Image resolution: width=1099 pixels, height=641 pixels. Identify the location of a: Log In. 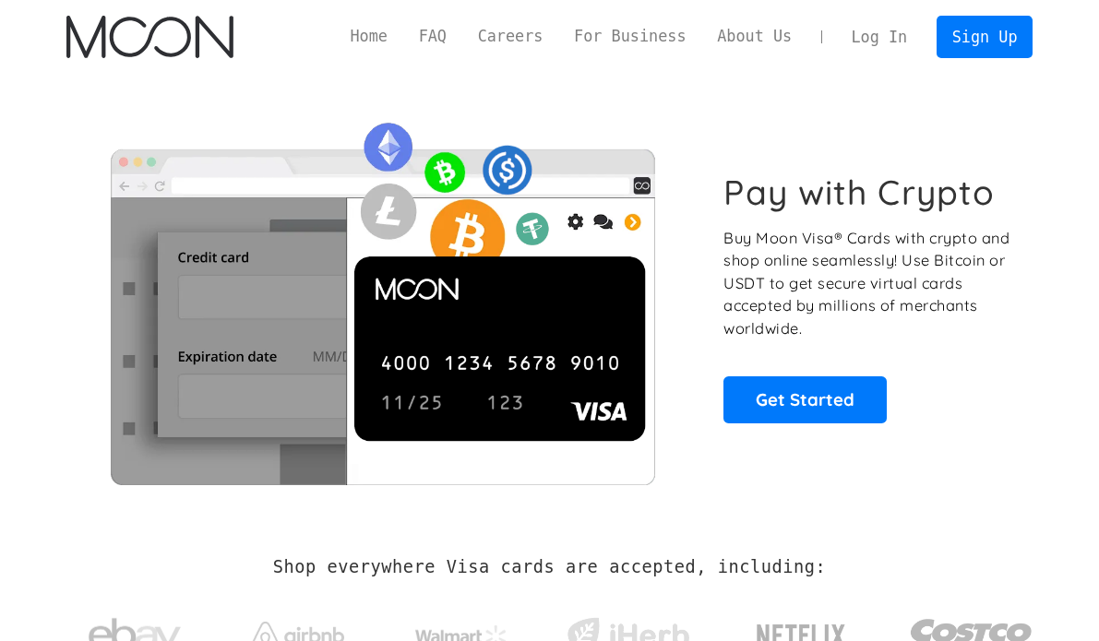
(879, 37).